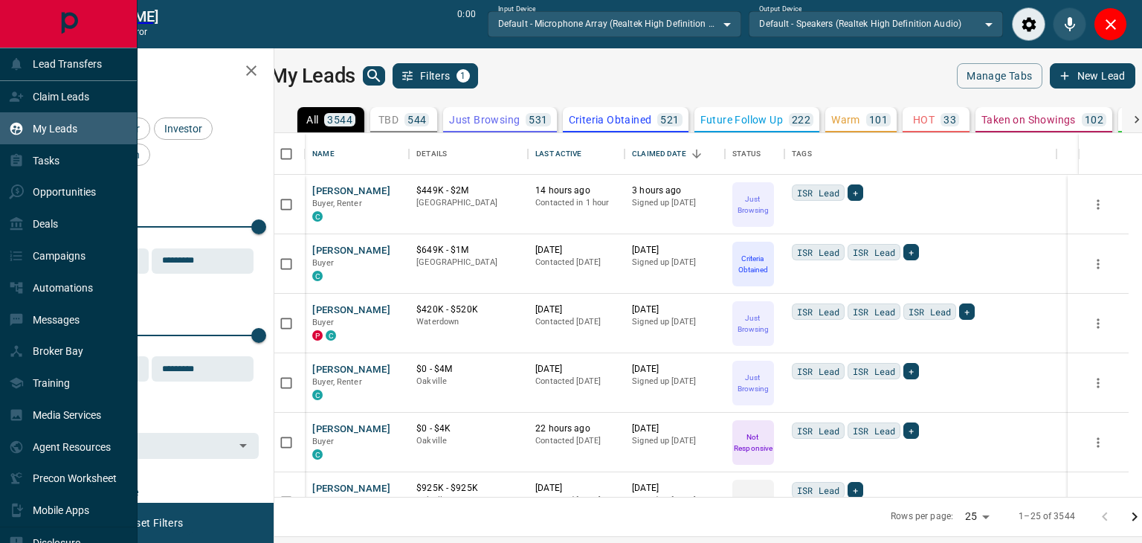 The width and height of the screenshot is (1142, 543). Describe the element at coordinates (753, 443) in the screenshot. I see `p: Not Responsive` at that location.